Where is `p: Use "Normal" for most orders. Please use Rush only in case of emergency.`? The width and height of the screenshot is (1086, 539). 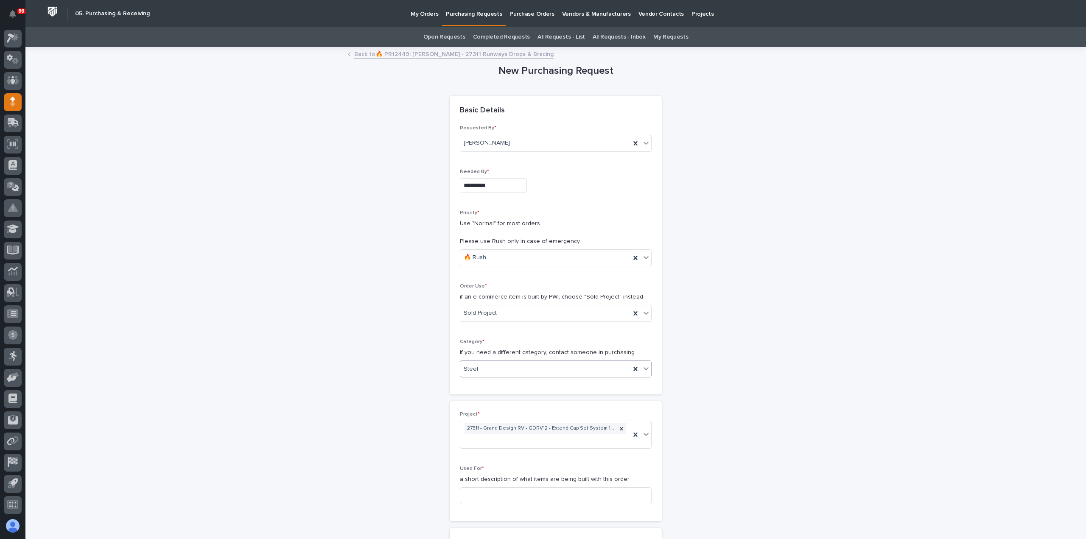 p: Use "Normal" for most orders. Please use Rush only in case of emergency. is located at coordinates (555, 232).